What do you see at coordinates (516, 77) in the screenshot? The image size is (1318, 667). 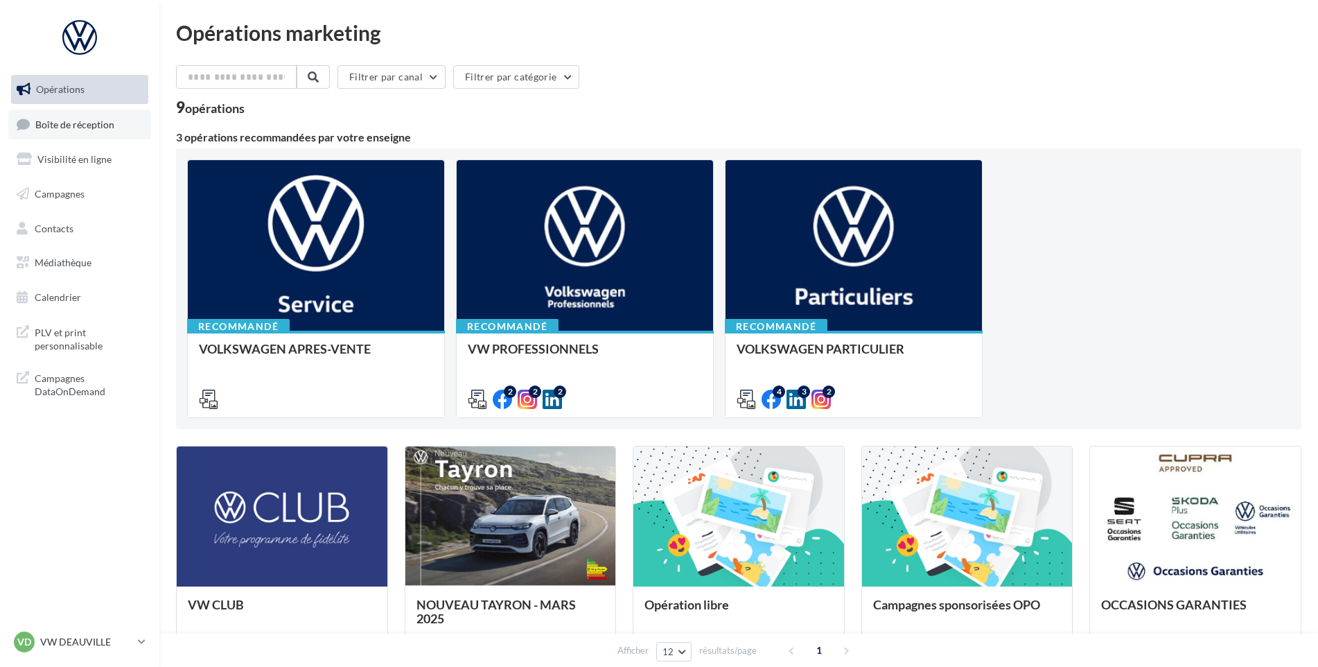 I see `button: Filtrer par catégorie` at bounding box center [516, 77].